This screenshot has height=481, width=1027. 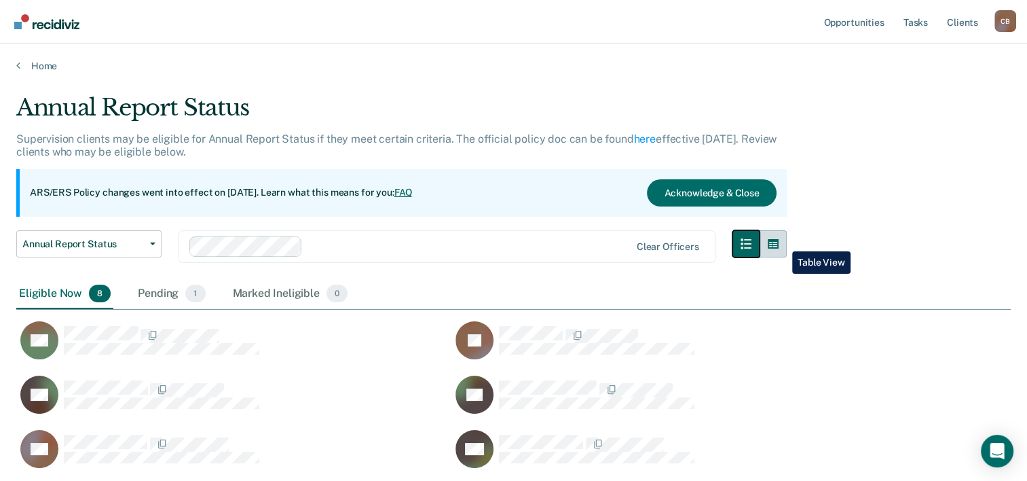 I want to click on div: CaseloadOpportunityCell-08102216, so click(x=669, y=348).